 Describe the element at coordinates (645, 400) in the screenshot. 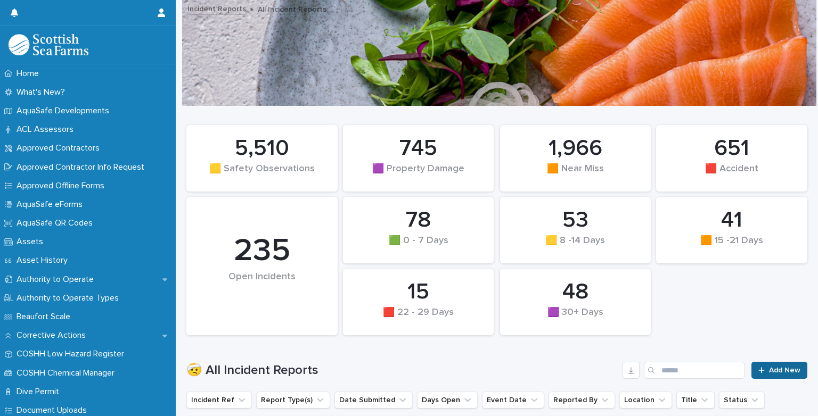

I see `button: Location` at that location.